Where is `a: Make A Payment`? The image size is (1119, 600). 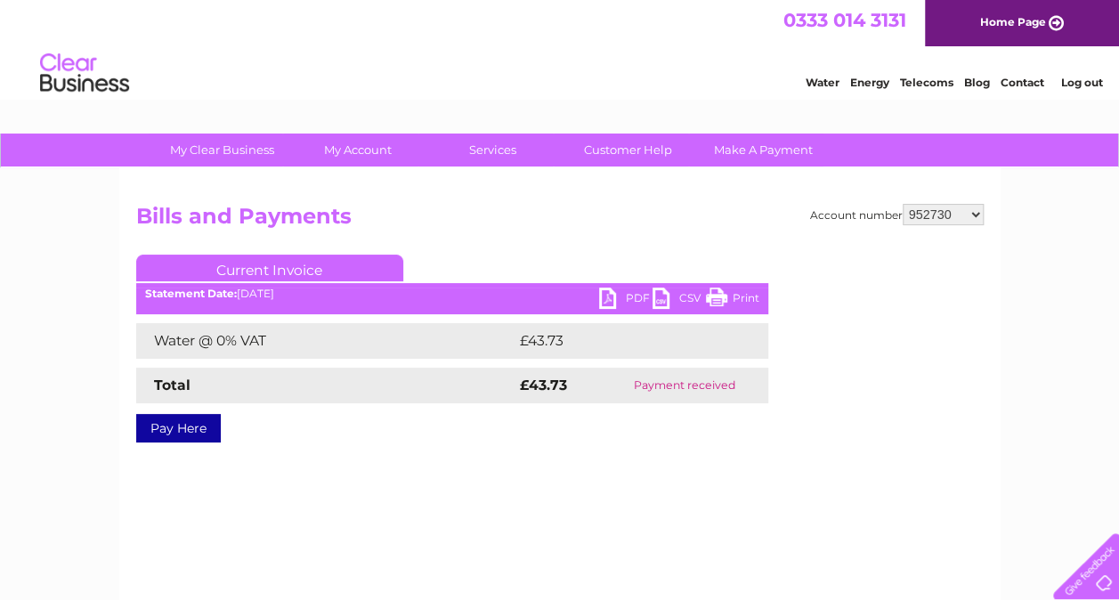
a: Make A Payment is located at coordinates (763, 150).